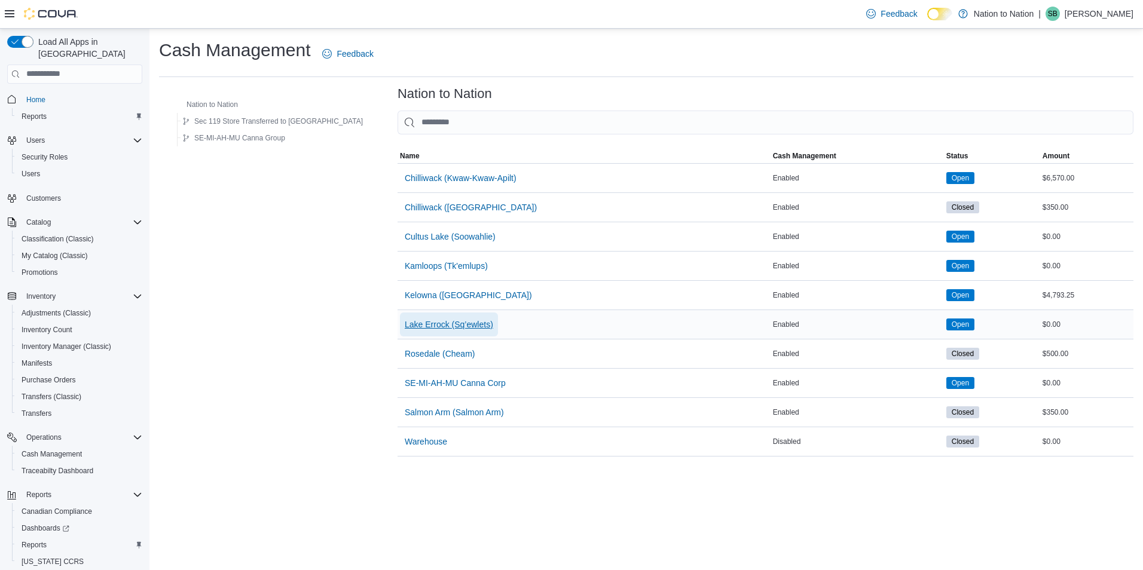 This screenshot has height=570, width=1143. What do you see at coordinates (992, 156) in the screenshot?
I see `button: Status` at bounding box center [992, 156].